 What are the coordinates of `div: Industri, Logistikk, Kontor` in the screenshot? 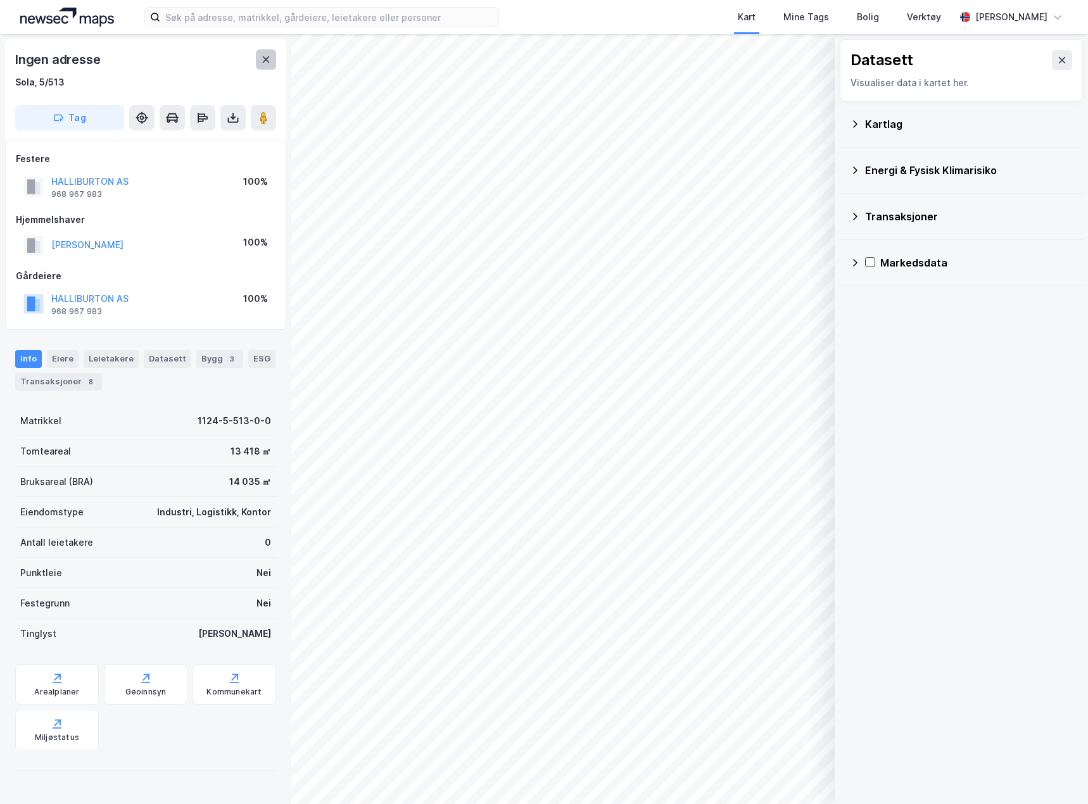 It's located at (214, 512).